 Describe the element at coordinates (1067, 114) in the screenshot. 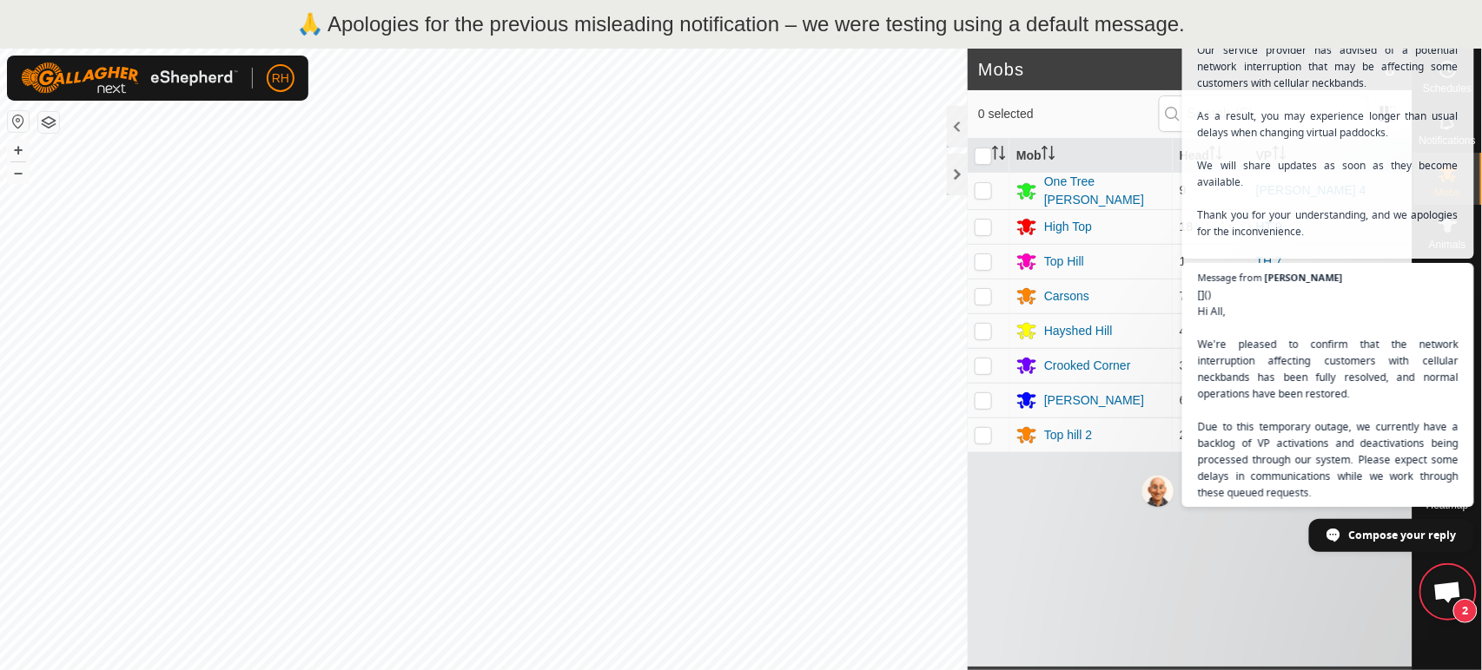

I see `span: 0 selected` at that location.